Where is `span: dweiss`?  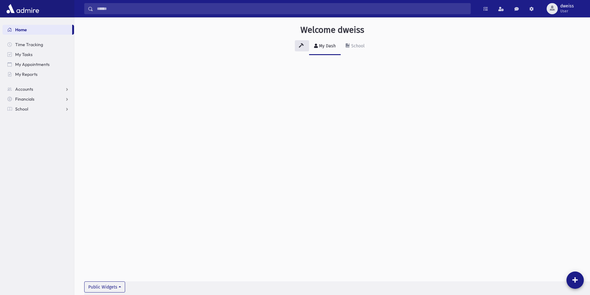 span: dweiss is located at coordinates (567, 6).